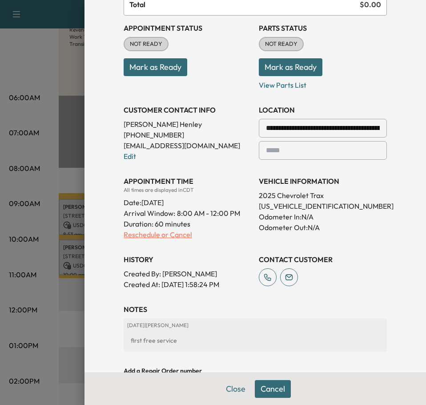  I want to click on button: Cancel, so click(273, 389).